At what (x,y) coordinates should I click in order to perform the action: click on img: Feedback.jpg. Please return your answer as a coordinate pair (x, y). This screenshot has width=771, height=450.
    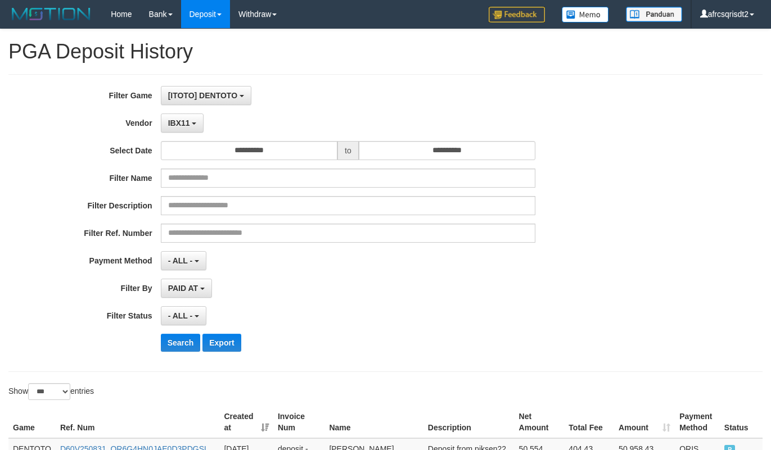
    Looking at the image, I should click on (517, 15).